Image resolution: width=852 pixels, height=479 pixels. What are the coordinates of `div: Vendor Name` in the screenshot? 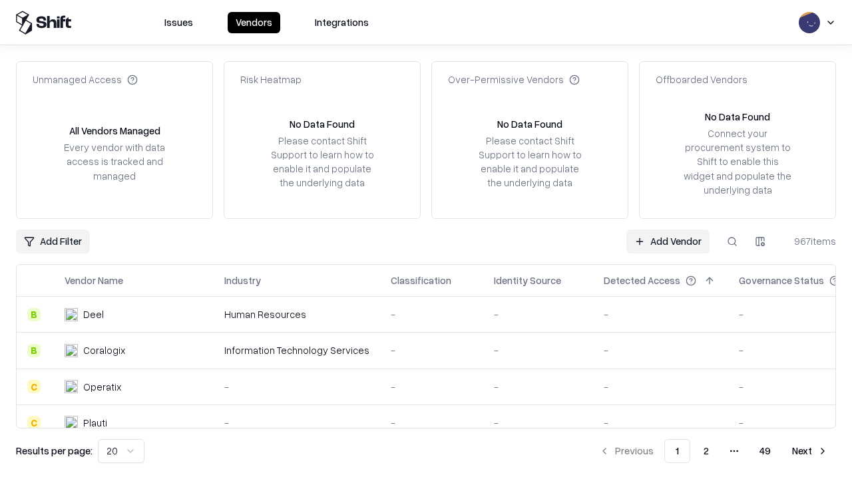 It's located at (94, 280).